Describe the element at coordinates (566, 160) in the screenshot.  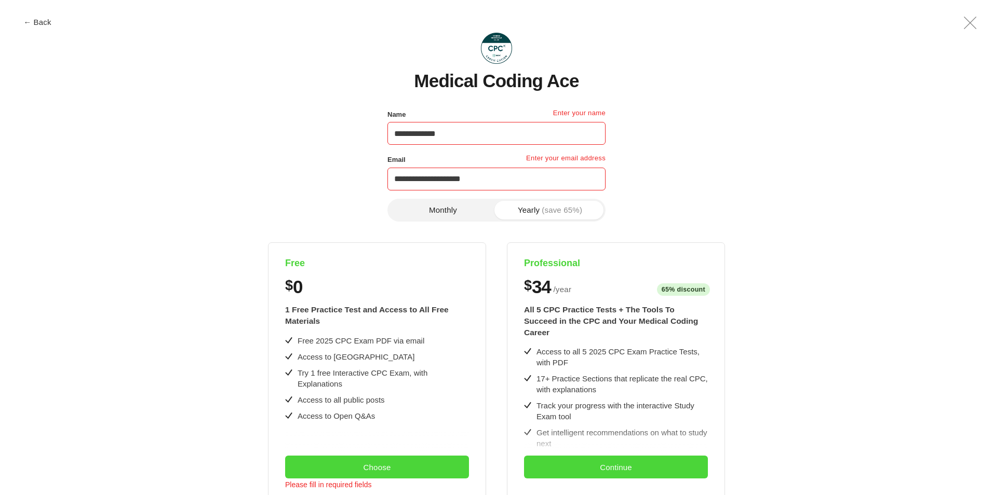
I see `p: Enter your email address` at that location.